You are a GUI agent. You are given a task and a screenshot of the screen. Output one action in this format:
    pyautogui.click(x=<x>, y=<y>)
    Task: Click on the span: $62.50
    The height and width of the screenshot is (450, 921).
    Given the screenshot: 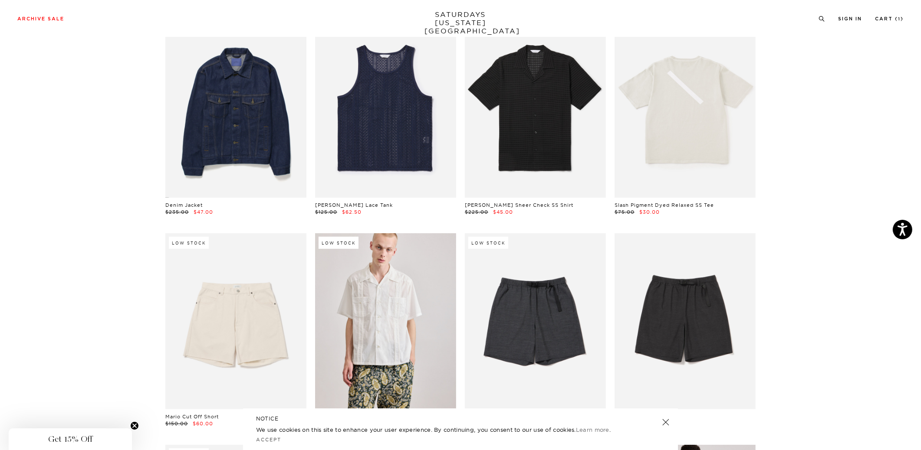 What is the action you would take?
    pyautogui.click(x=351, y=212)
    